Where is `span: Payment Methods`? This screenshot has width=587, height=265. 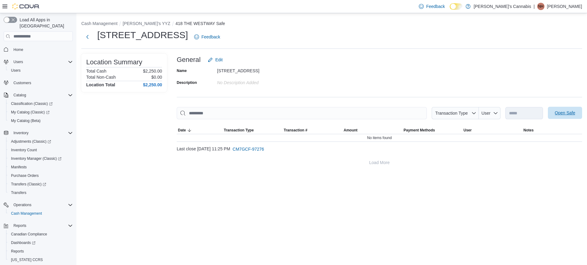
span: Payment Methods is located at coordinates (419, 130).